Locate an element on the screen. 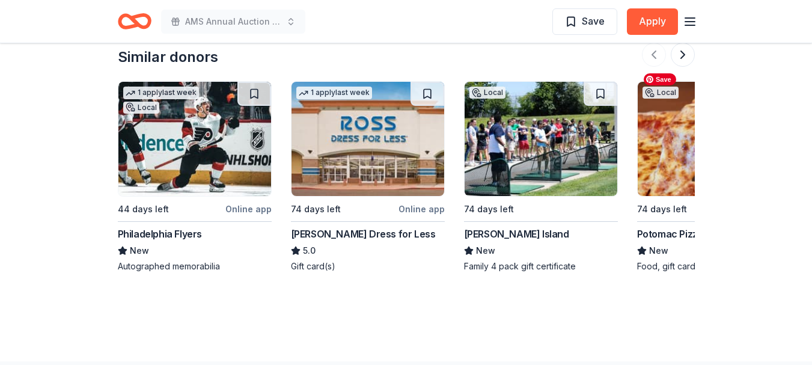 The height and width of the screenshot is (365, 812). button: AMS Annual Auction Fundraiser is located at coordinates (233, 22).